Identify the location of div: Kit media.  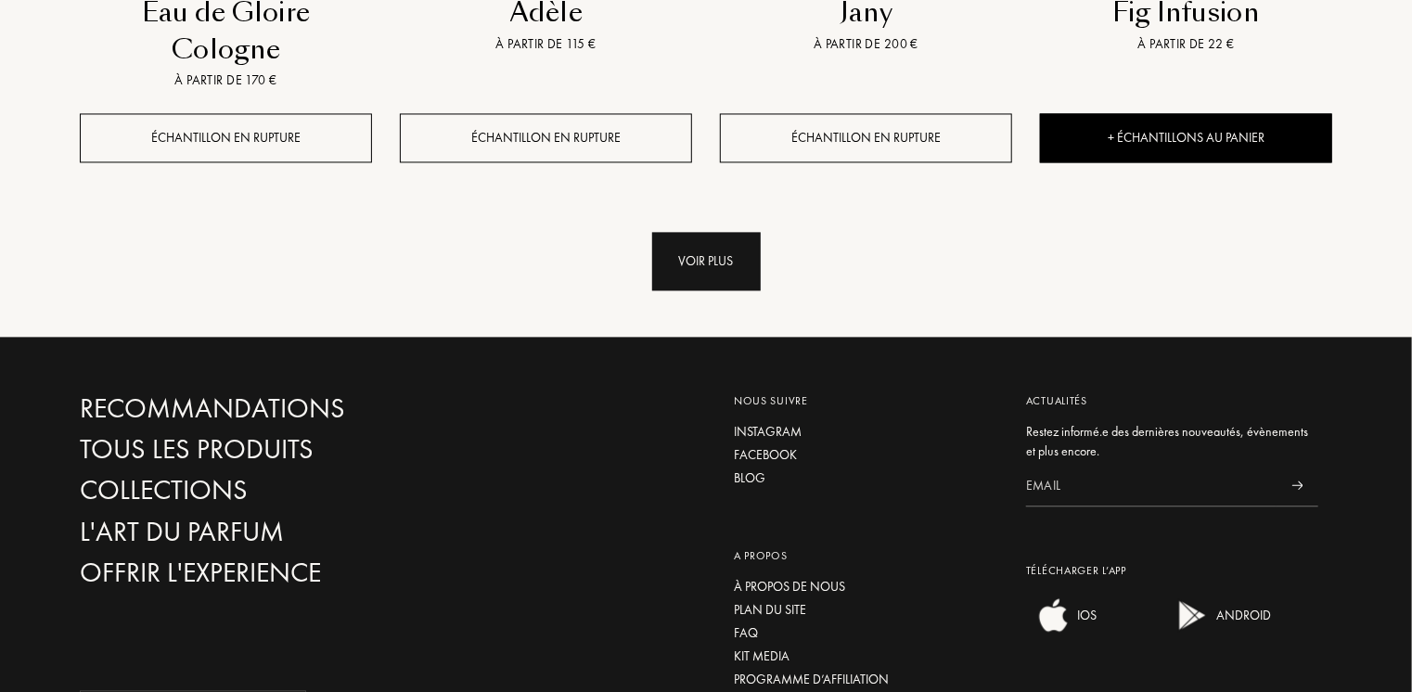
(866, 656).